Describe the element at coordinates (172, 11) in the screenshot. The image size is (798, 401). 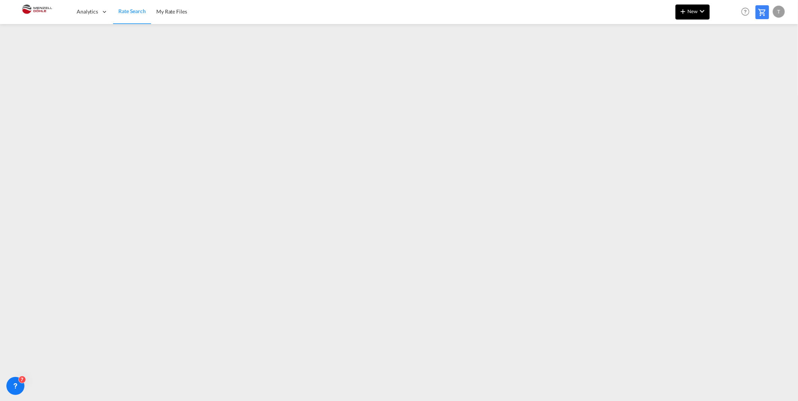
I see `span: My Rate Files` at that location.